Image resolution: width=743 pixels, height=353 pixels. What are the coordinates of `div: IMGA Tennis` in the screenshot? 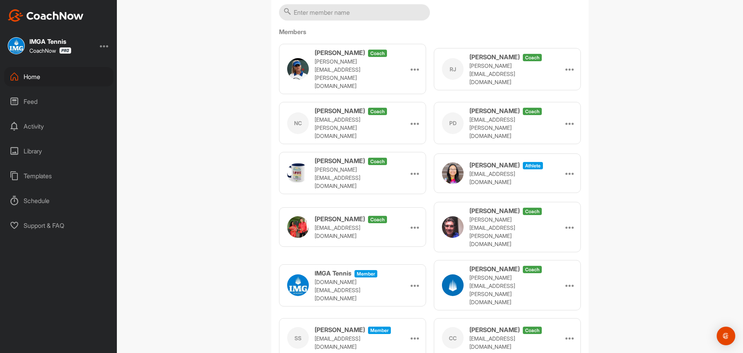 It's located at (50, 41).